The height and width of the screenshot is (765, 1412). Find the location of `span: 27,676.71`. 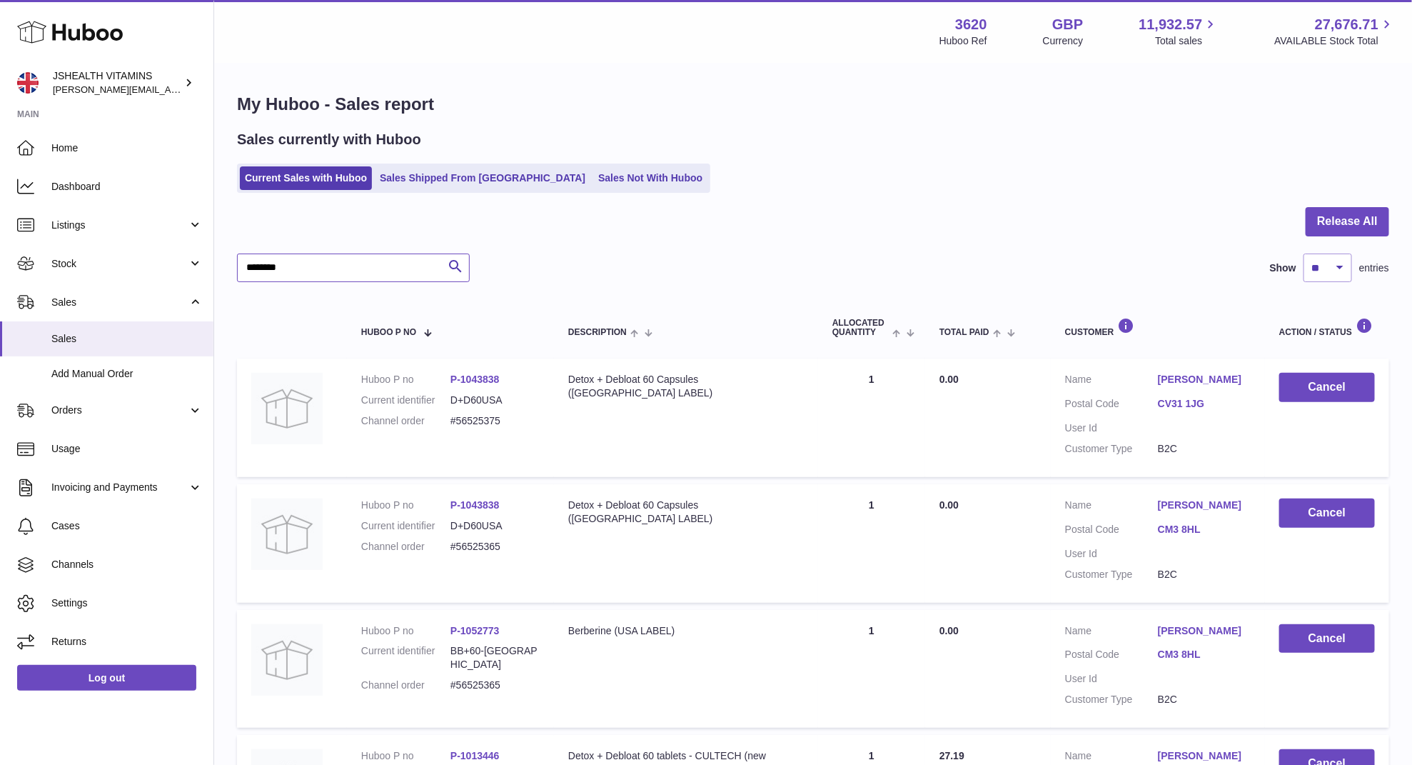

span: 27,676.71 is located at coordinates (1346, 24).